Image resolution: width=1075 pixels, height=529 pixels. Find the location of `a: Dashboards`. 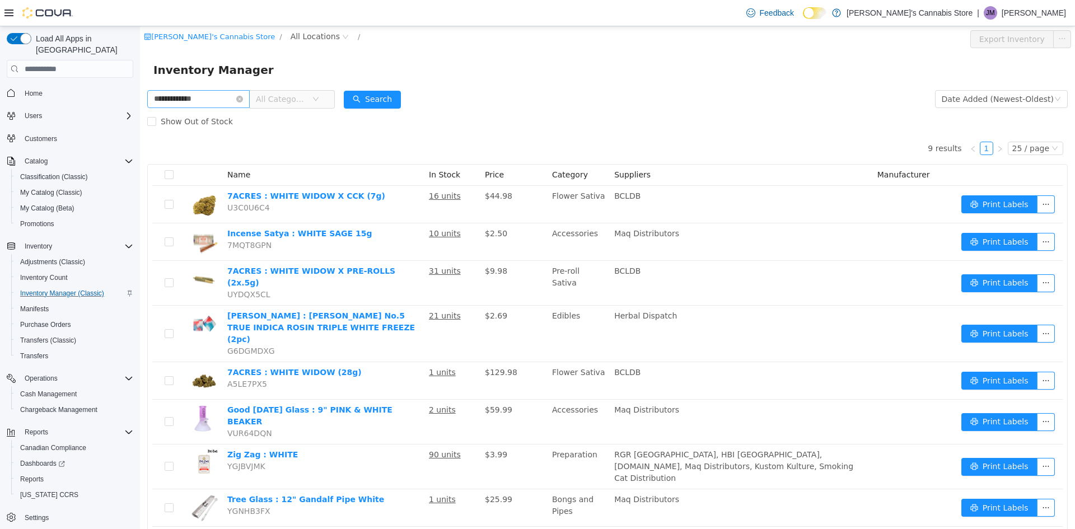

a: Dashboards is located at coordinates (74, 464).